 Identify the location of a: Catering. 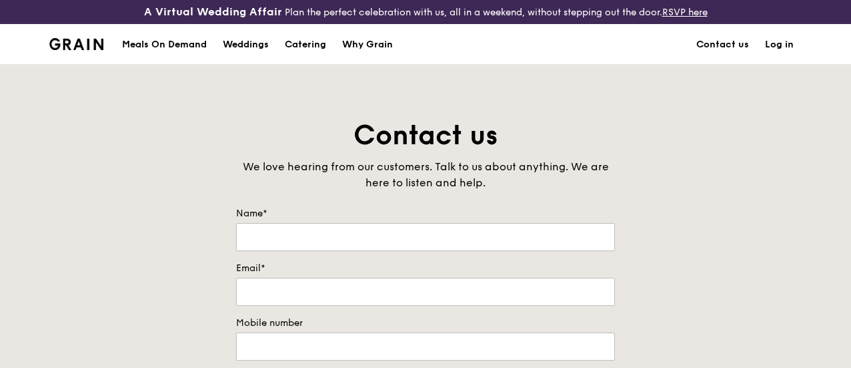
(306, 45).